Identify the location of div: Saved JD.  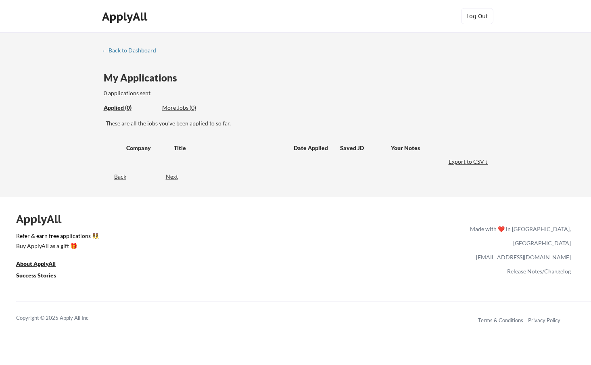
(365, 148).